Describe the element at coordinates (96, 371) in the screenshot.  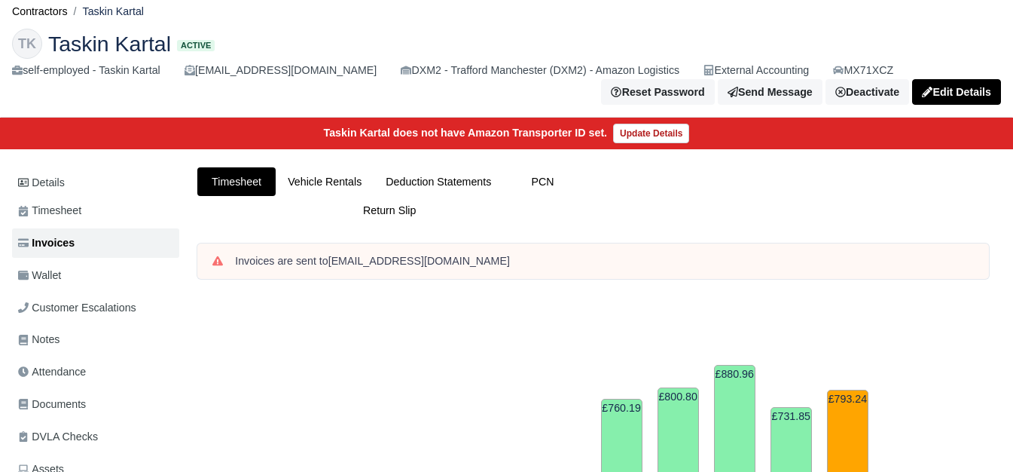
I see `a: Attendance` at that location.